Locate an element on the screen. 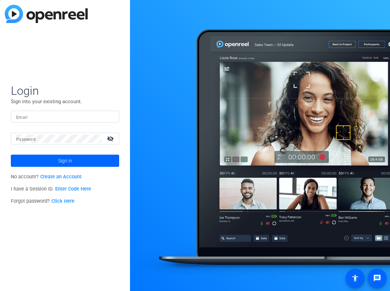 Image resolution: width=390 pixels, height=291 pixels. a: Click Here is located at coordinates (63, 201).